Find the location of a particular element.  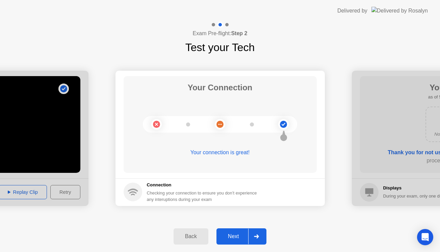

div: Next is located at coordinates (233, 236).